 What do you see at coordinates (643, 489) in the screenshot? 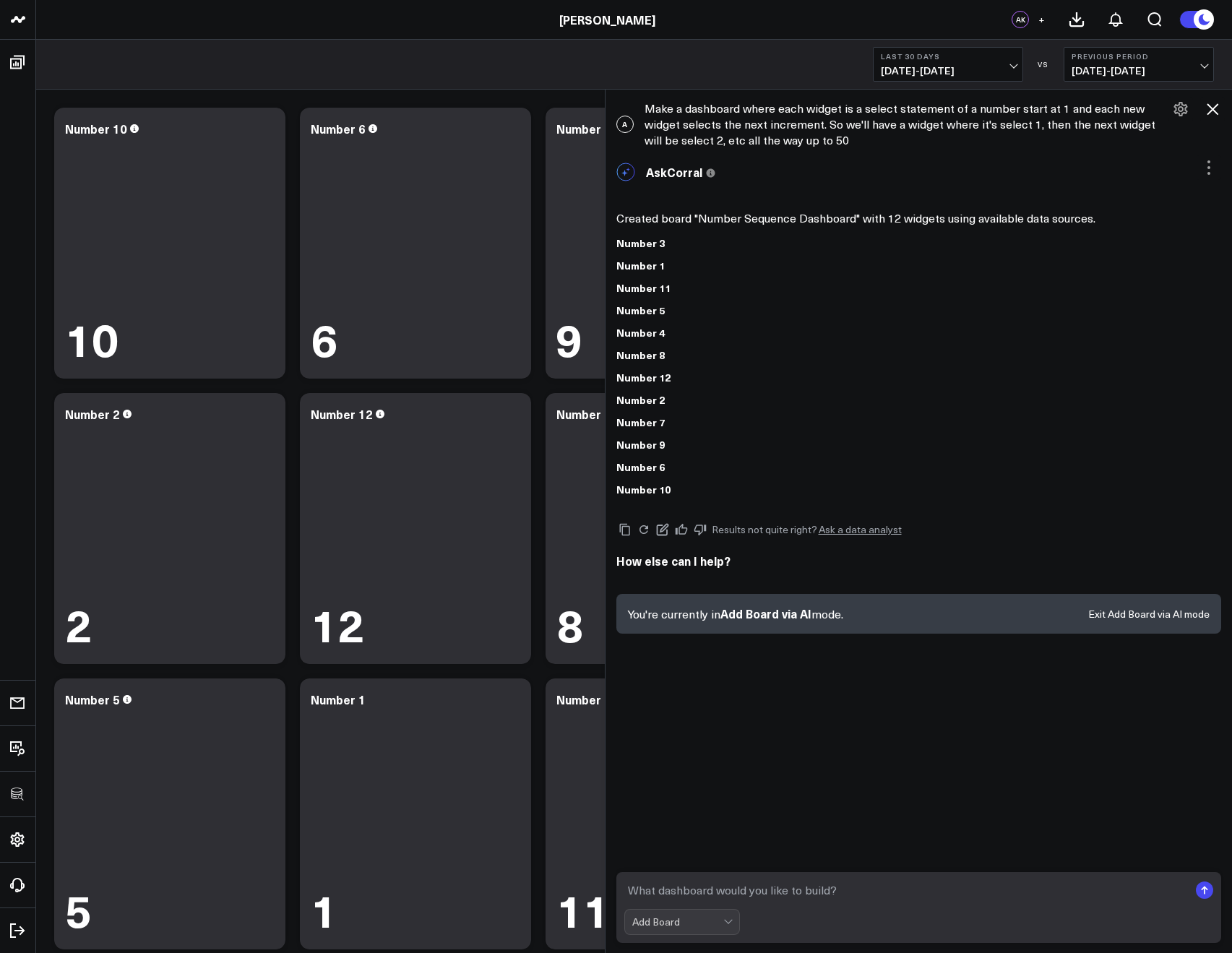
I see `b: Number 10` at bounding box center [643, 489].